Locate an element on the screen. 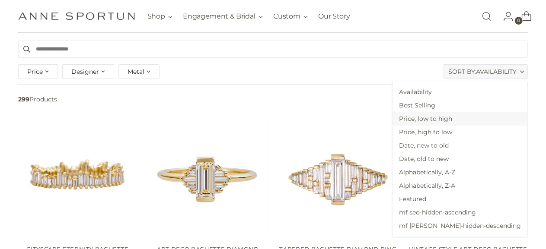 Image resolution: width=546 pixels, height=249 pixels. span: mf seo-hidden-ascending is located at coordinates (460, 213).